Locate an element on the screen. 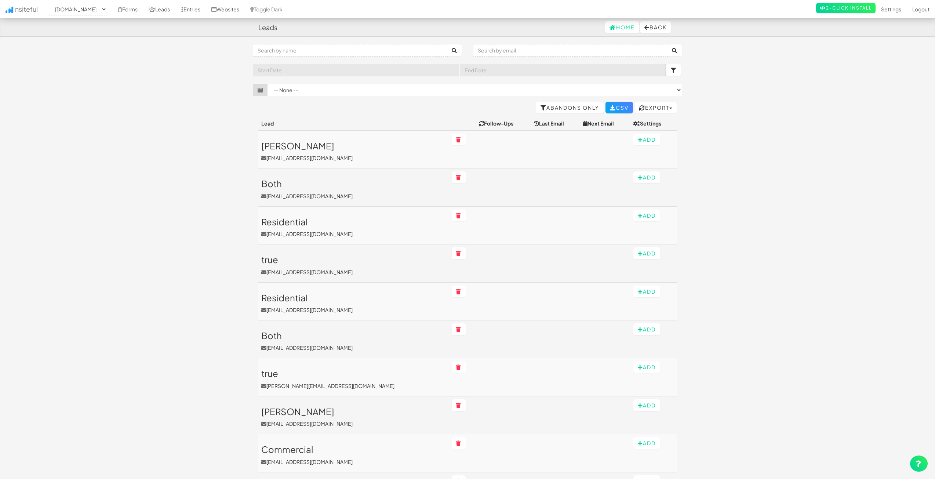 The width and height of the screenshot is (935, 479). th: Next Email is located at coordinates (605, 123).